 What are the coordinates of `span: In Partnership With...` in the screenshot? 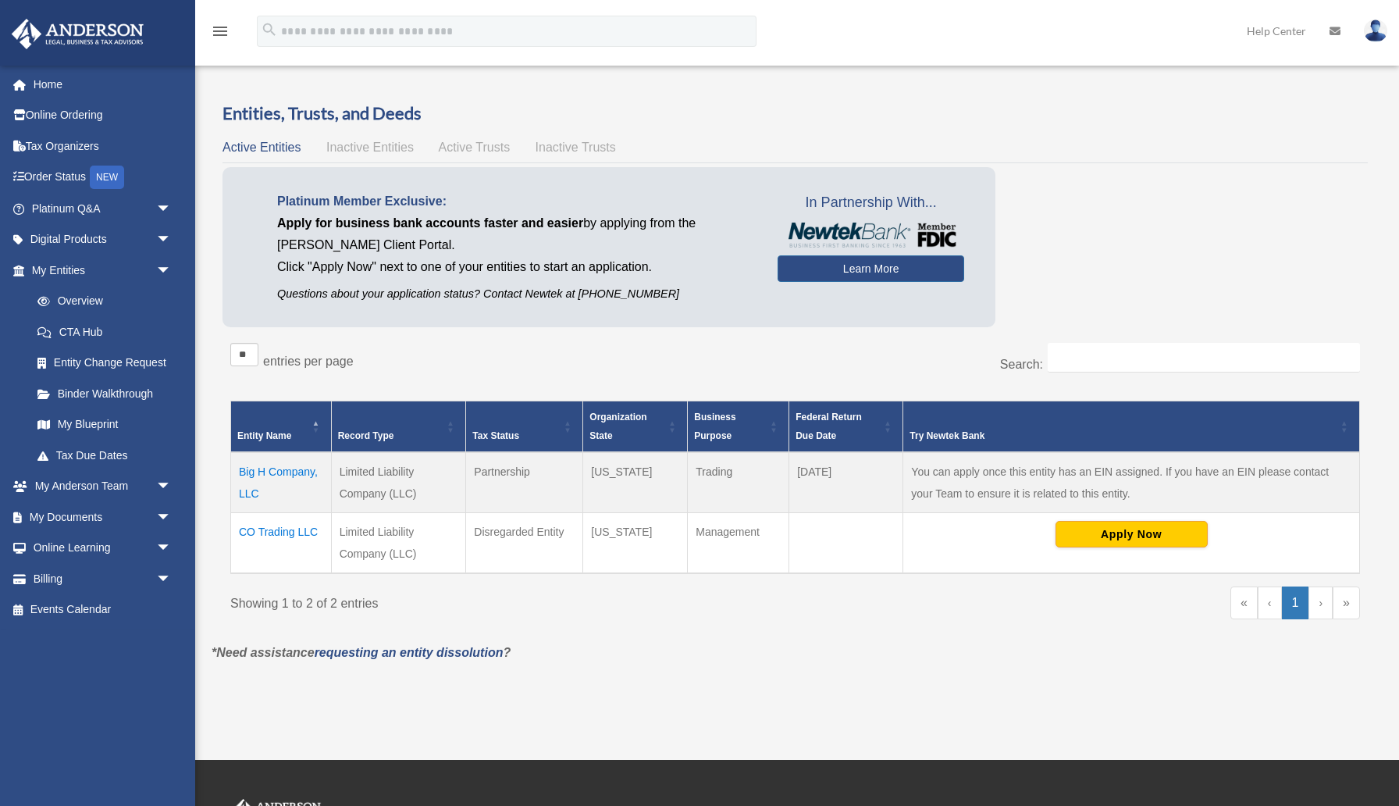 It's located at (871, 203).